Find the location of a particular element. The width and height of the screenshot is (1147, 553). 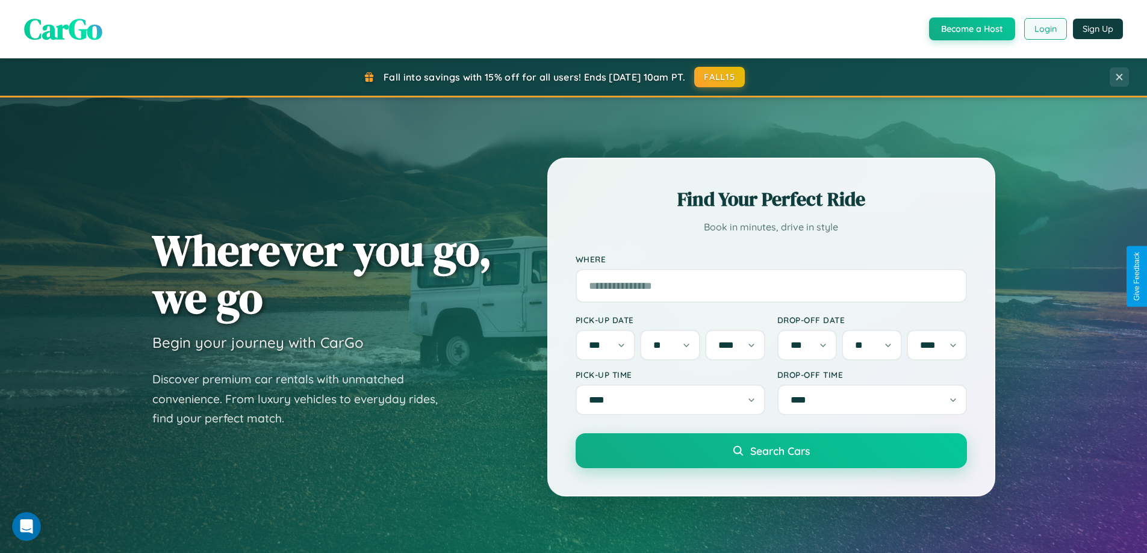

p: Book in minutes, drive in style is located at coordinates (771, 227).